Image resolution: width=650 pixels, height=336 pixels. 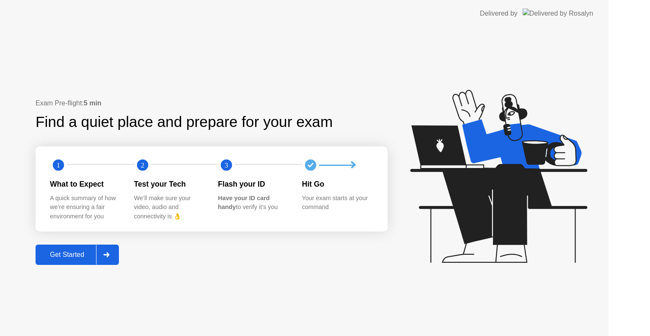 What do you see at coordinates (226, 165) in the screenshot?
I see `text: 3` at bounding box center [226, 165].